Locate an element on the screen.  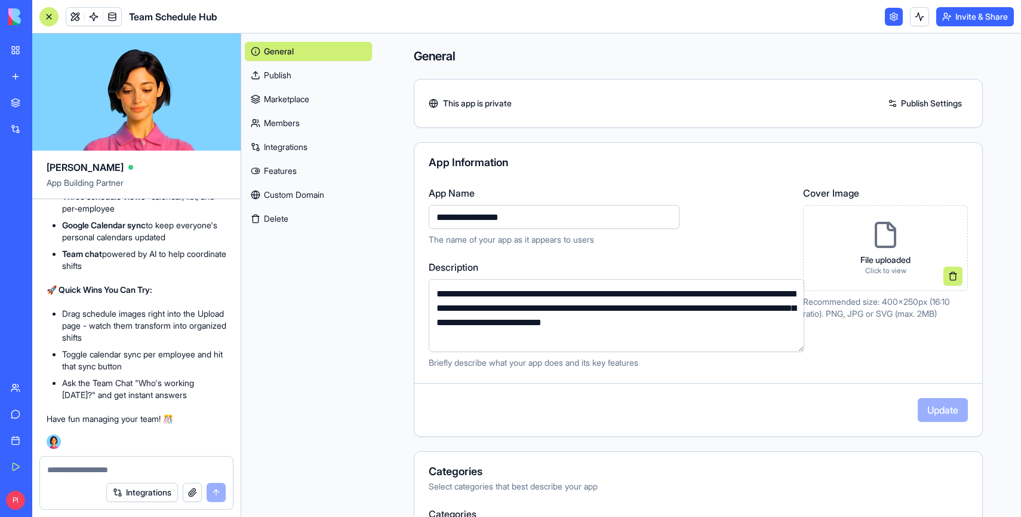
h4: General is located at coordinates (698, 56).